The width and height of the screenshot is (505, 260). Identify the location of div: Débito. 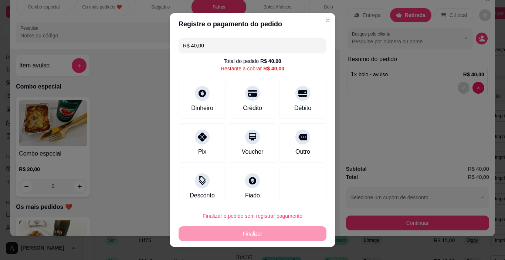
(303, 108).